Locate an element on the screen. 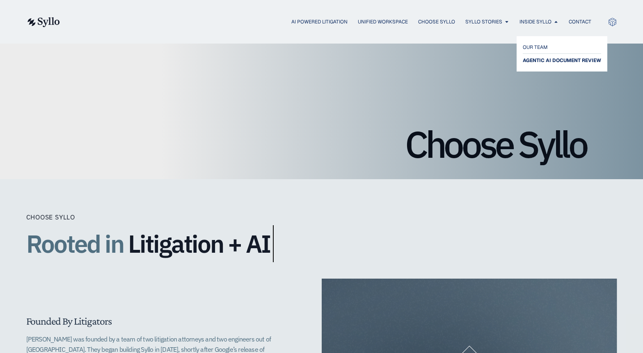 The height and width of the screenshot is (353, 643). a: Contact is located at coordinates (580, 22).